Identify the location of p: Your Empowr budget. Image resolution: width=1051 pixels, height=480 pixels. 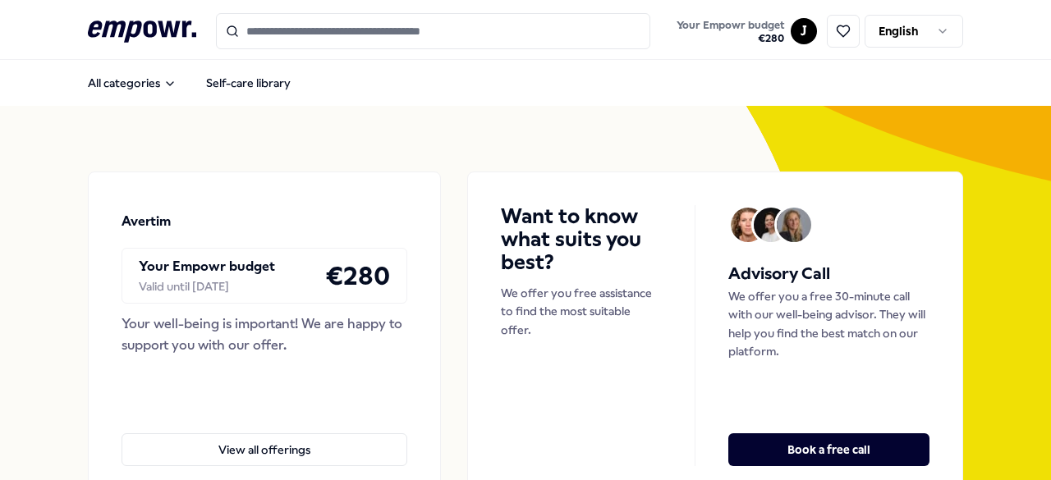
(207, 267).